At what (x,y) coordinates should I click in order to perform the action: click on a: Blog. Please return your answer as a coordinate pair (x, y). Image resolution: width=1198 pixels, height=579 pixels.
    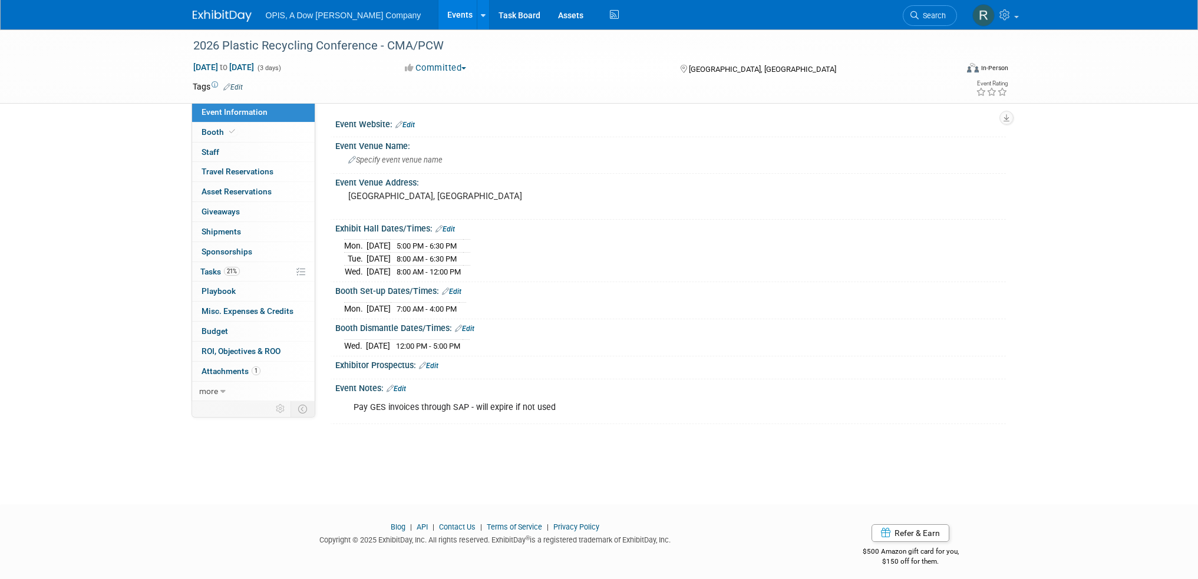
    Looking at the image, I should click on (398, 527).